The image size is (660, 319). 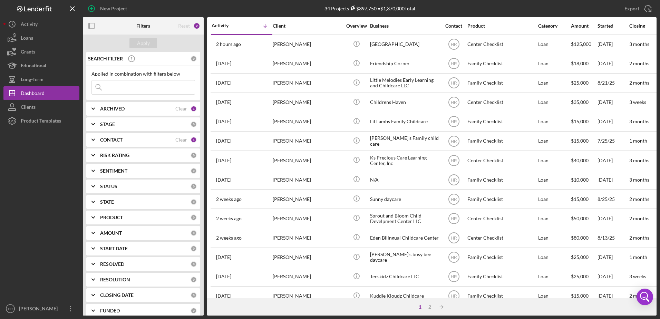 I want to click on time: 2025-09-11 21:56, so click(x=229, y=199).